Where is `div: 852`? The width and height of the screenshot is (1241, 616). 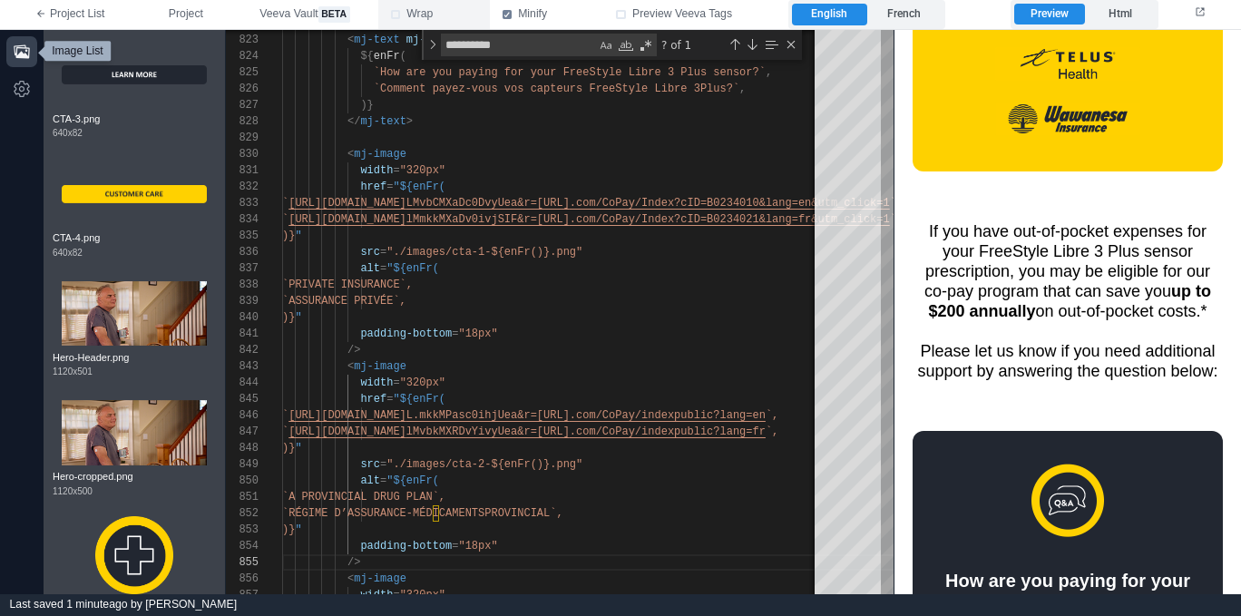 div: 852 is located at coordinates (242, 513).